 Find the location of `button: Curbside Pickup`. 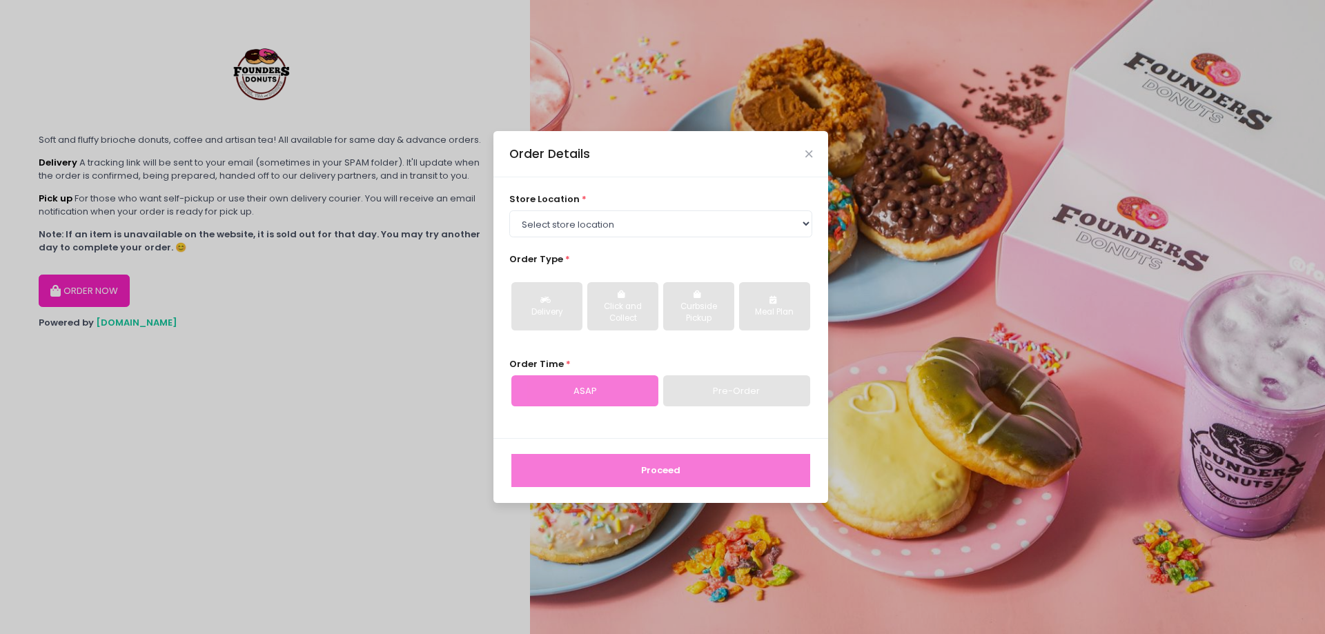

button: Curbside Pickup is located at coordinates (698, 306).